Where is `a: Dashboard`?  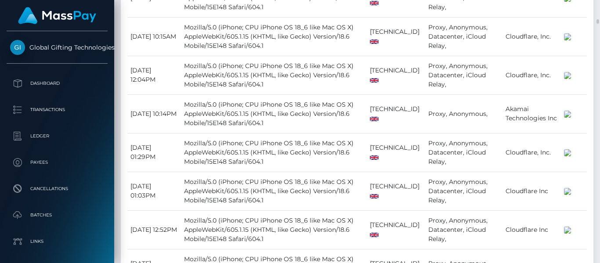
a: Dashboard is located at coordinates (57, 83).